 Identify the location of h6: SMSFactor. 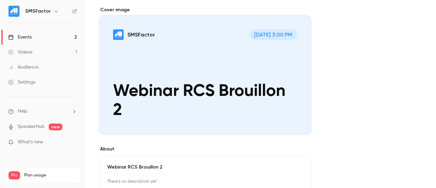
(38, 11).